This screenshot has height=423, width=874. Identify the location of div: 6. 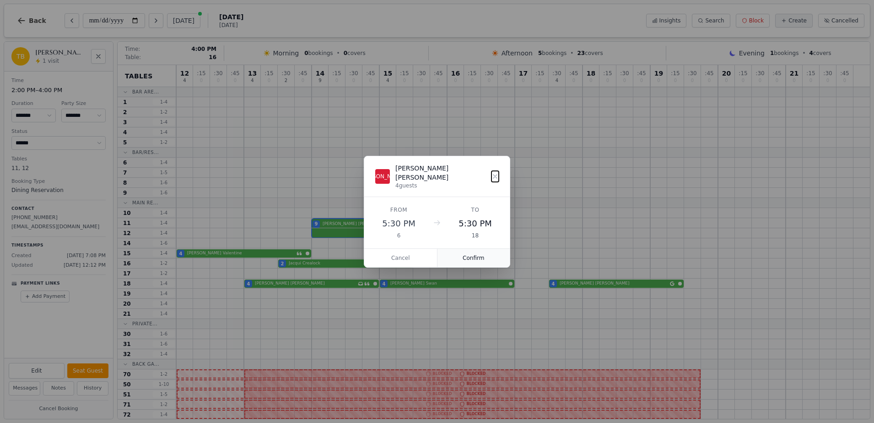
(399, 235).